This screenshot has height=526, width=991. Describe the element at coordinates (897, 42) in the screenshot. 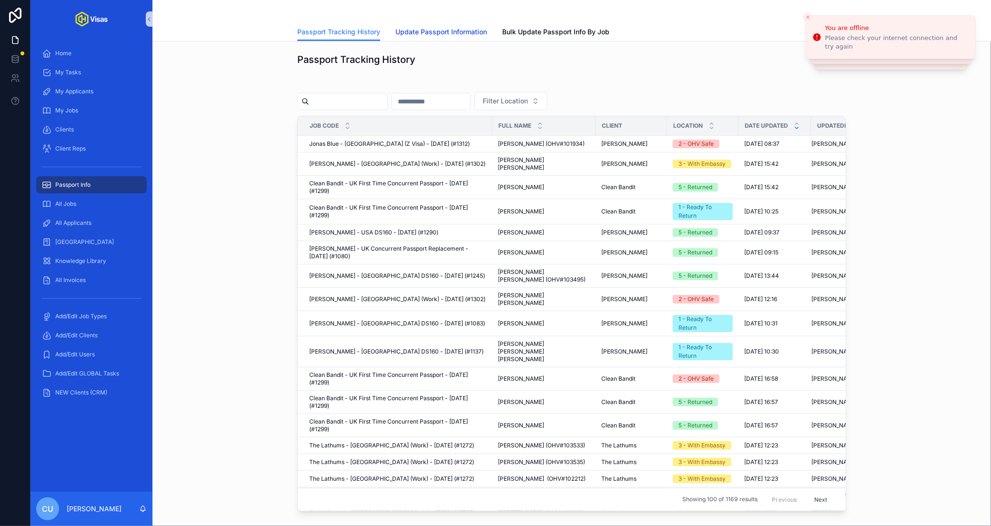

I see `div: Please check your internet connection and try again` at that location.